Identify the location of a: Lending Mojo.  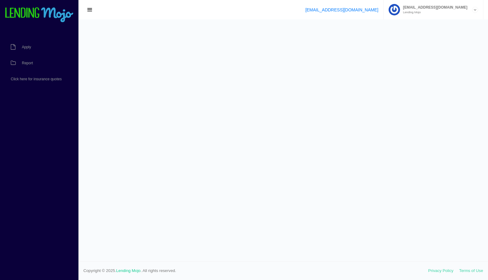
(128, 271).